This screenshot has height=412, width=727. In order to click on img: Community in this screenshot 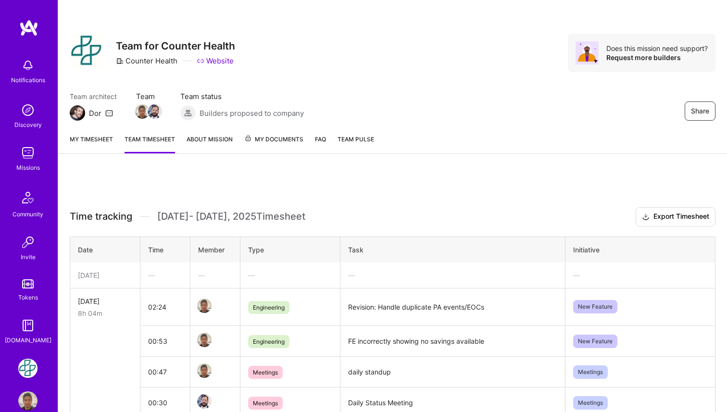, I will do `click(28, 198)`.